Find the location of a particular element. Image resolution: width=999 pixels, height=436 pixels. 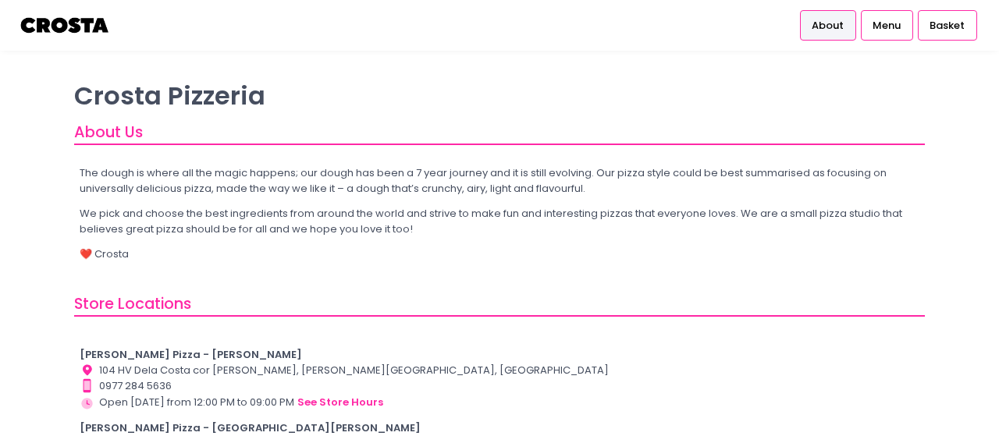

button: see store hours is located at coordinates (340, 403).